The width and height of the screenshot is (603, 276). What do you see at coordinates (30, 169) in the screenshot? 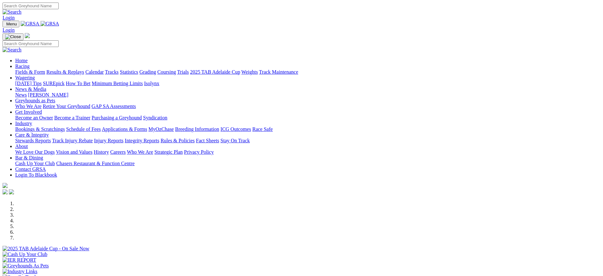
I see `a: Contact GRSA` at bounding box center [30, 169].